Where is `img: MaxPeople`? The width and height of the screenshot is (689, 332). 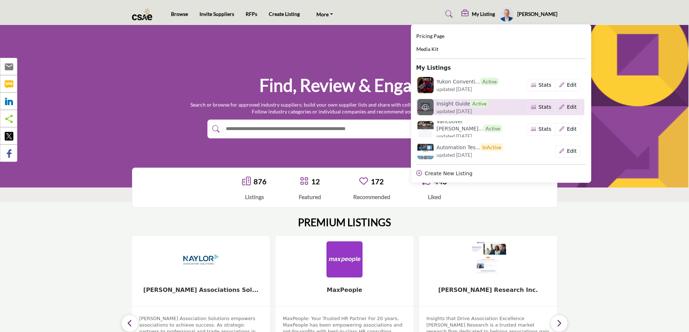
img: MaxPeople is located at coordinates (345, 259).